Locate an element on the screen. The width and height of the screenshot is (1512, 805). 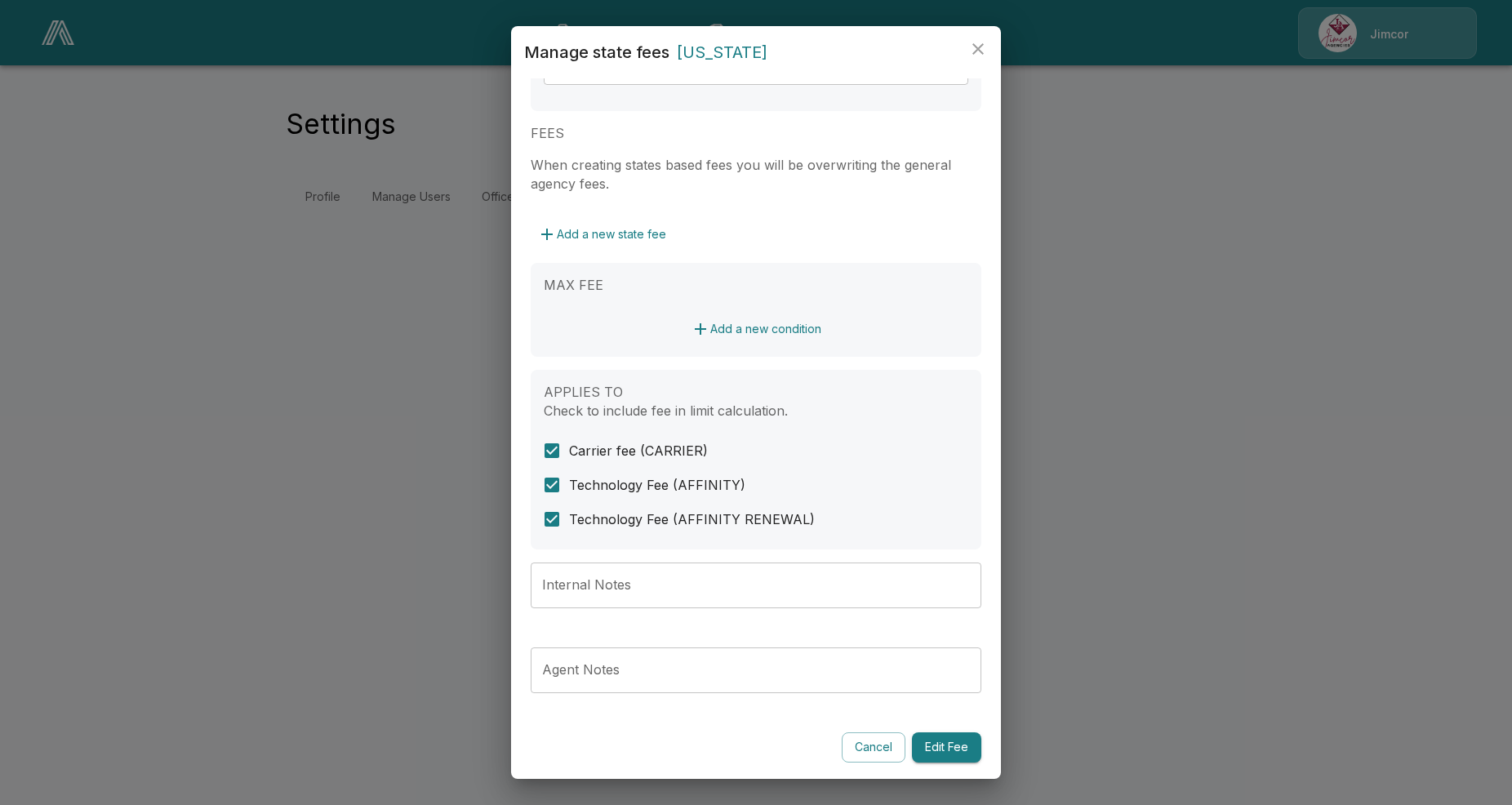
h2: Manage state fees is located at coordinates (756, 52).